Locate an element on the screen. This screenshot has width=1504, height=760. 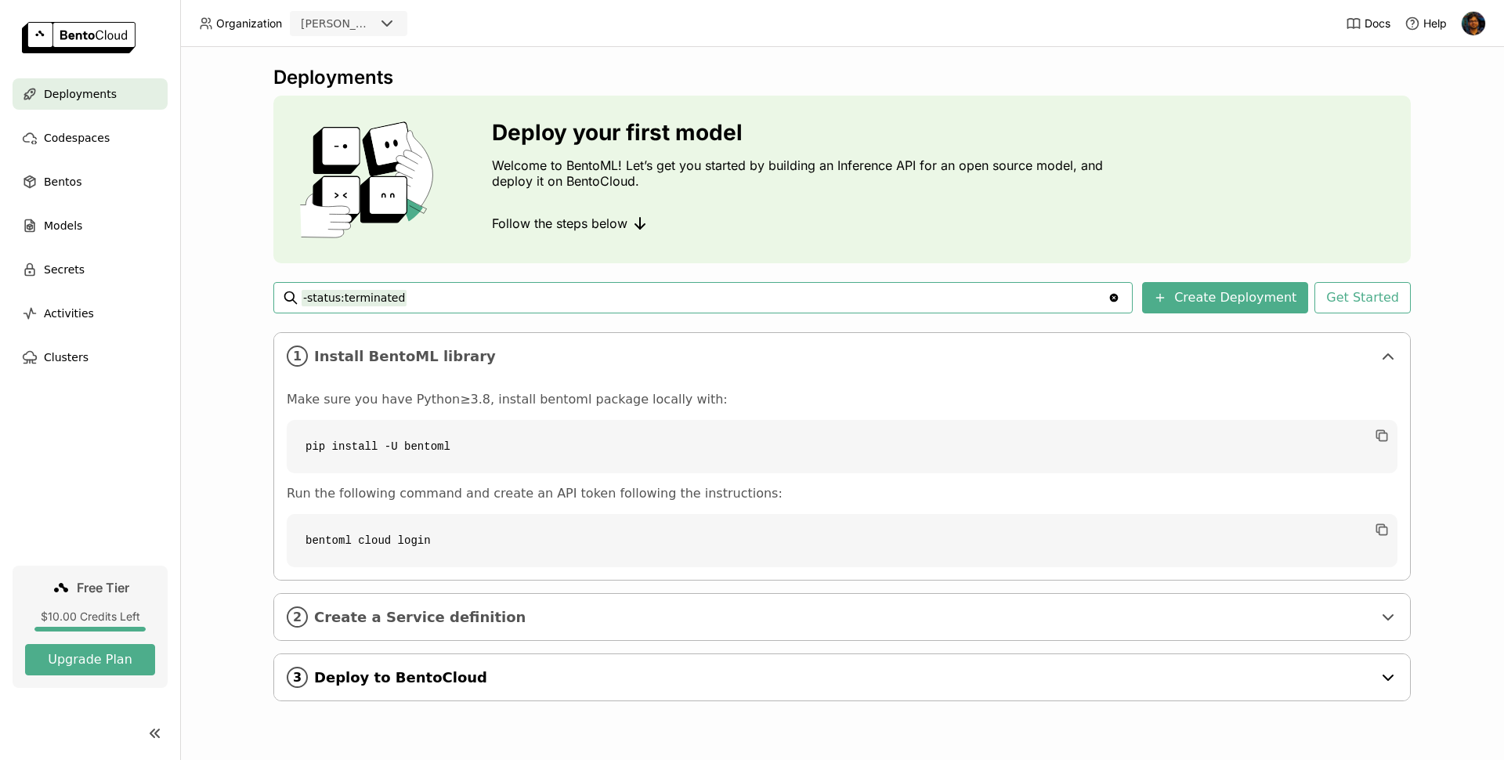
div: $10.00 Credits Left is located at coordinates (90, 617).